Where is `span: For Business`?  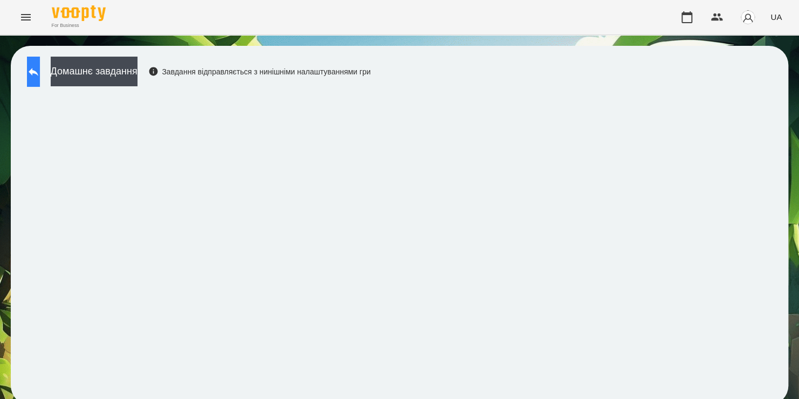 span: For Business is located at coordinates (79, 25).